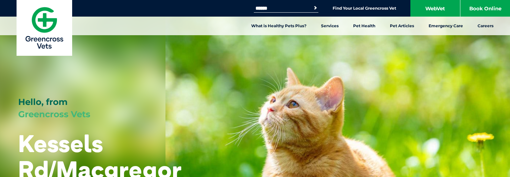 Image resolution: width=510 pixels, height=177 pixels. Describe the element at coordinates (365, 8) in the screenshot. I see `a: Find Your Local Greencross Vet` at that location.